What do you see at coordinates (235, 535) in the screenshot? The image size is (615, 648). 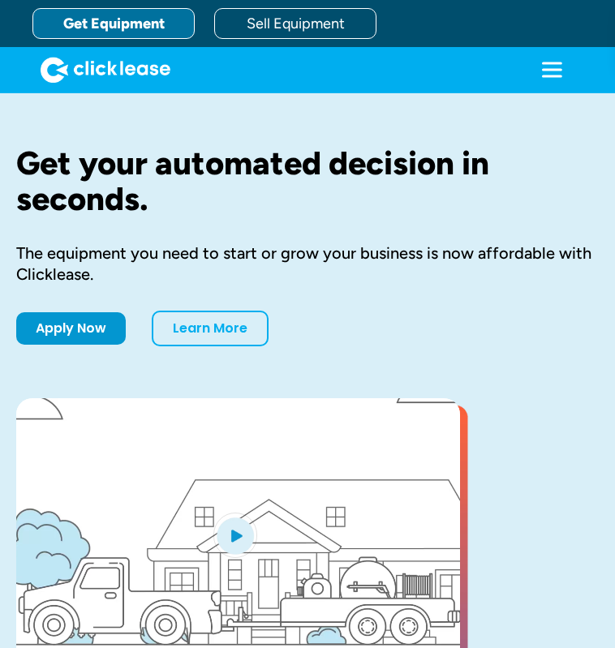 I see `img: Blue play button logo on a light blue circular background` at bounding box center [235, 535].